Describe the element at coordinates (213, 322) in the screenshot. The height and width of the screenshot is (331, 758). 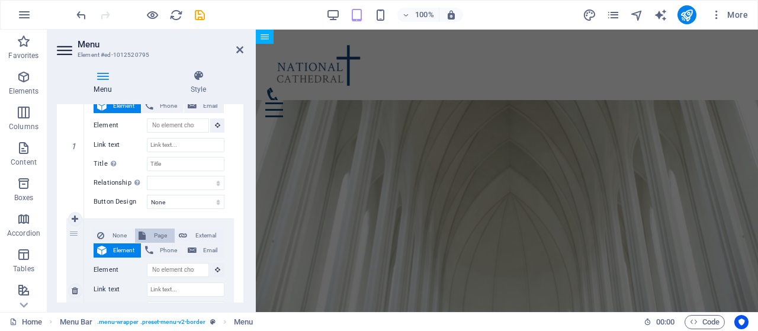
I see `i: This element is a customizable preset` at that location.